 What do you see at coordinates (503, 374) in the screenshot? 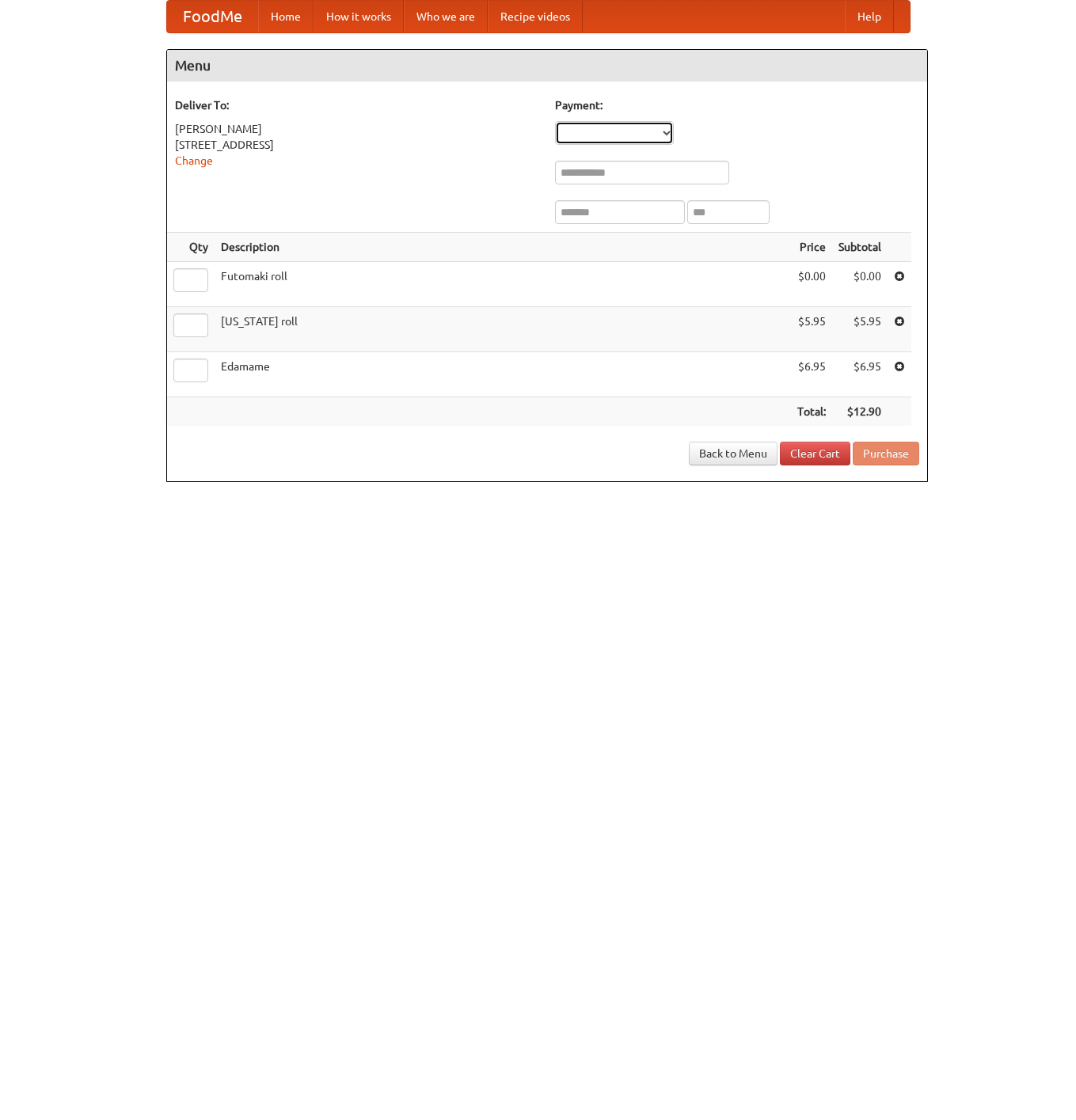
I see `td: Edamame` at bounding box center [503, 374].